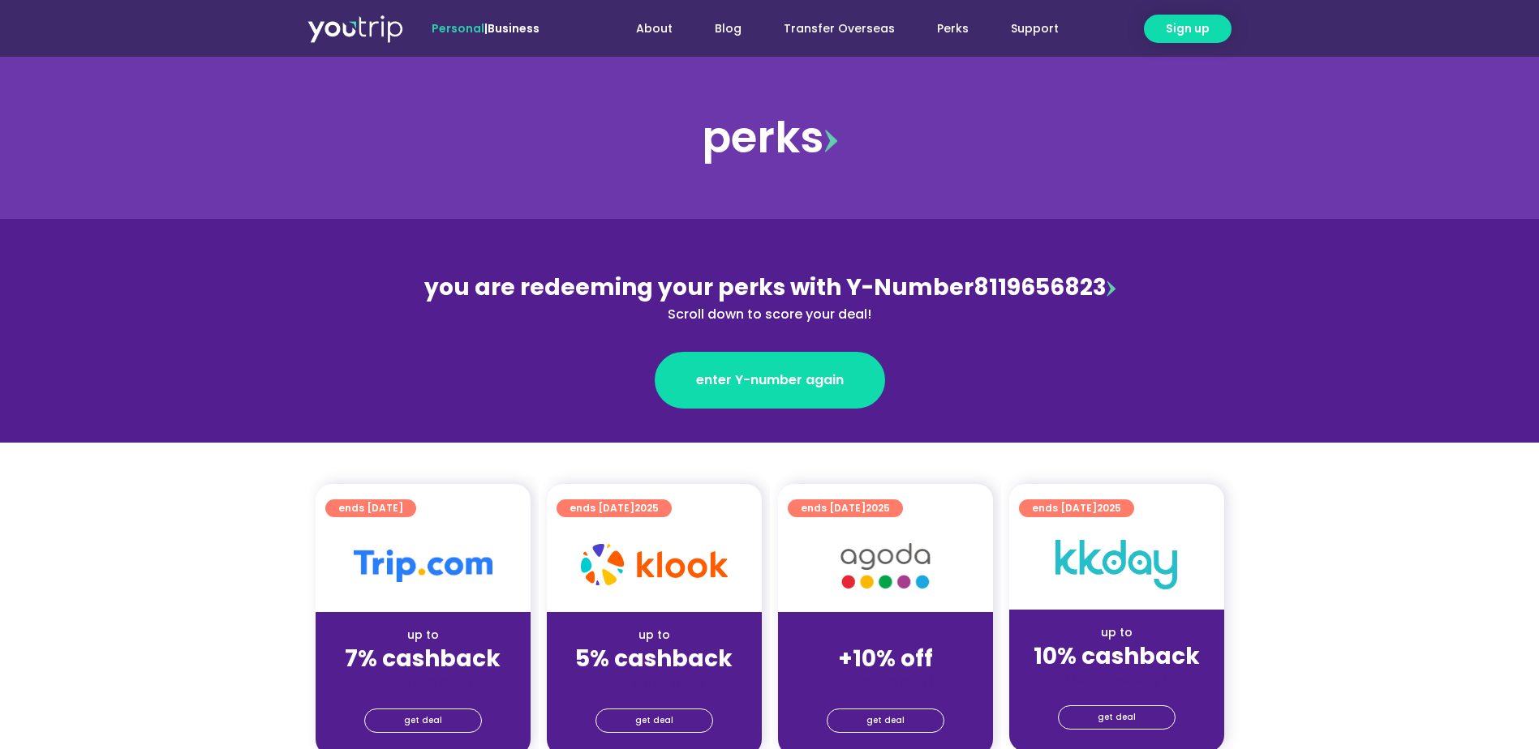  Describe the element at coordinates (513, 28) in the screenshot. I see `a: Business` at that location.